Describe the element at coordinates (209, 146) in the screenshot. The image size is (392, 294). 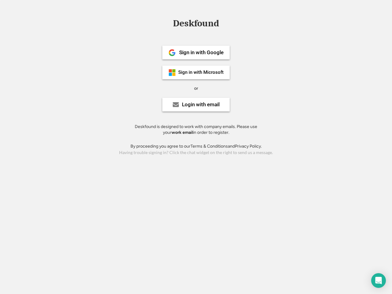
I see `a: Terms & Conditions` at that location.